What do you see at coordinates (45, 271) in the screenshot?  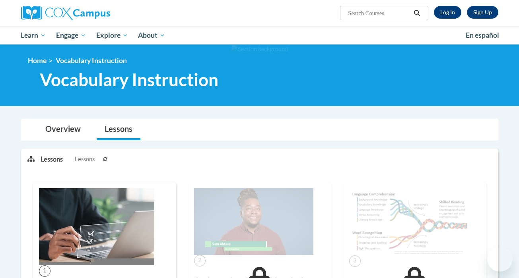 I see `span: 1` at bounding box center [45, 271].